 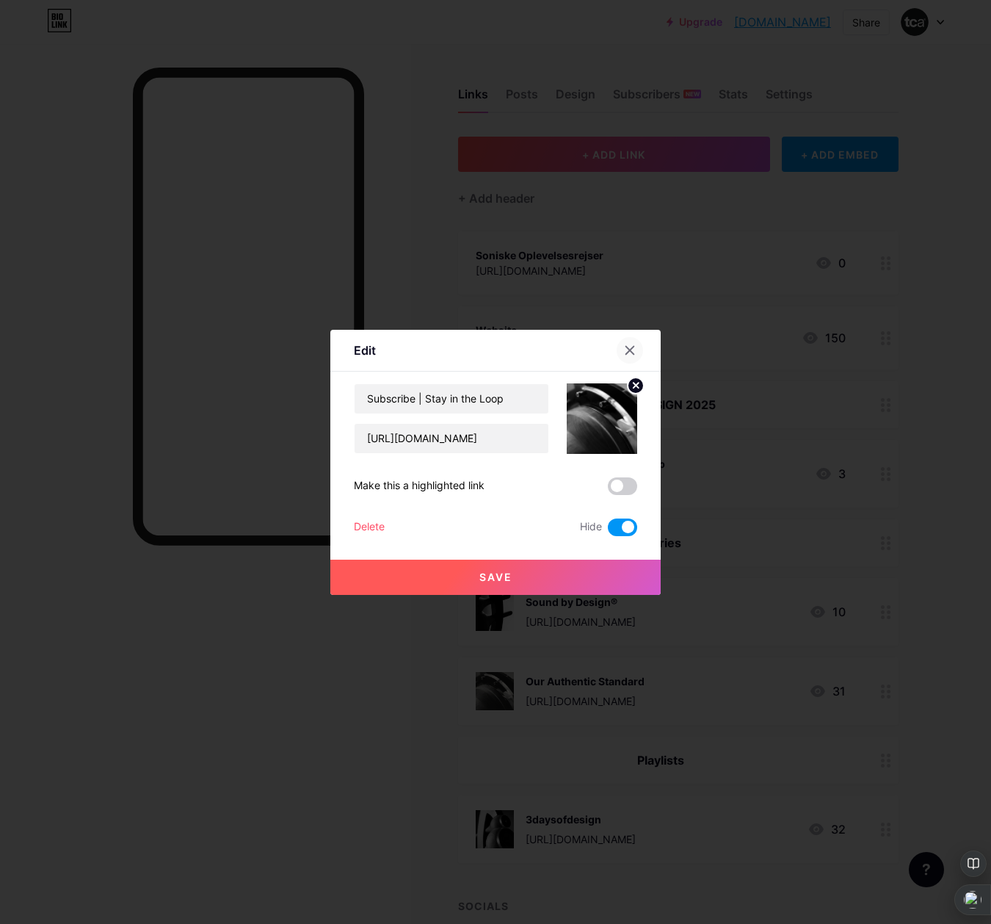 I want to click on span: Hide, so click(x=591, y=527).